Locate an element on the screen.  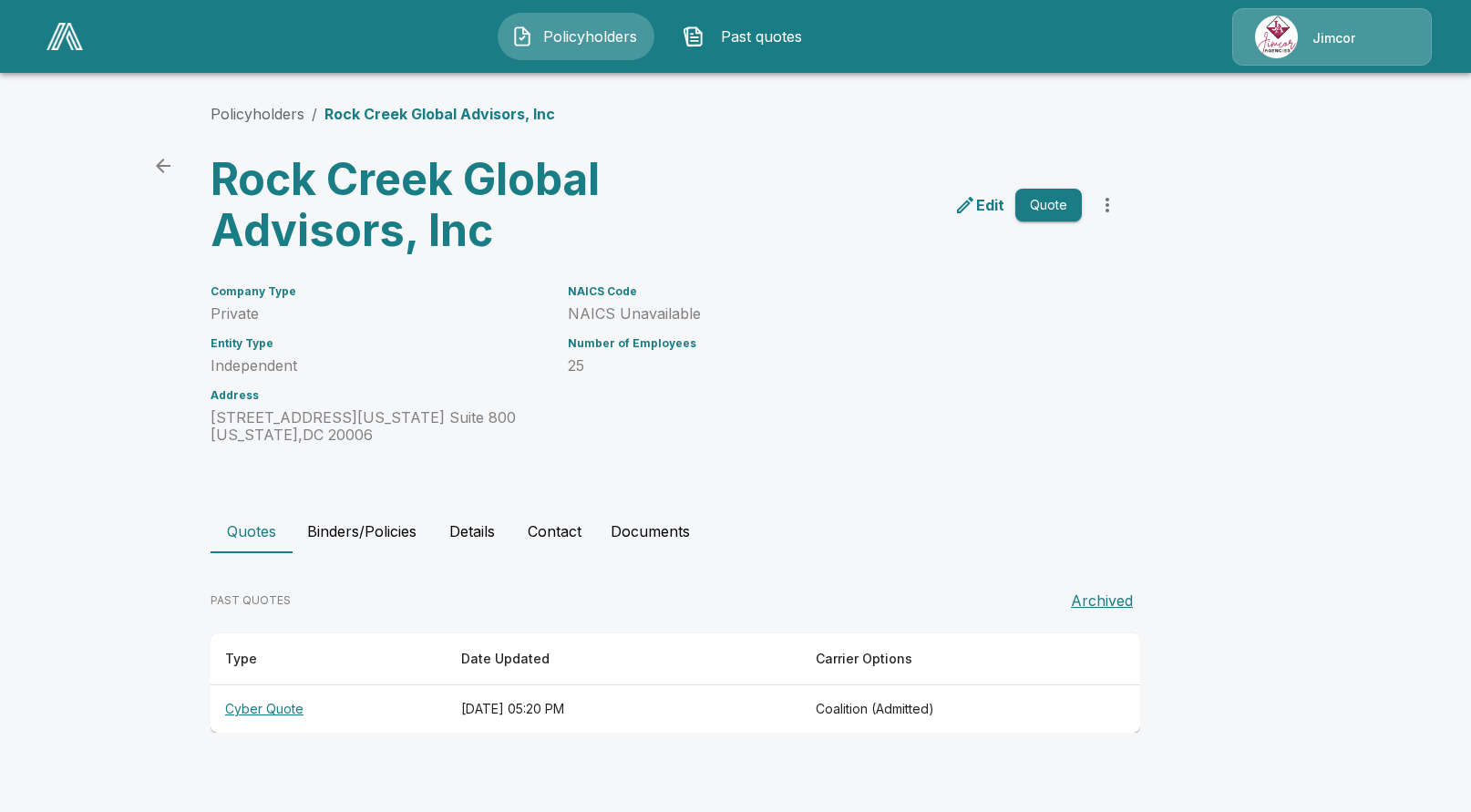
h6: Address is located at coordinates (378, 395).